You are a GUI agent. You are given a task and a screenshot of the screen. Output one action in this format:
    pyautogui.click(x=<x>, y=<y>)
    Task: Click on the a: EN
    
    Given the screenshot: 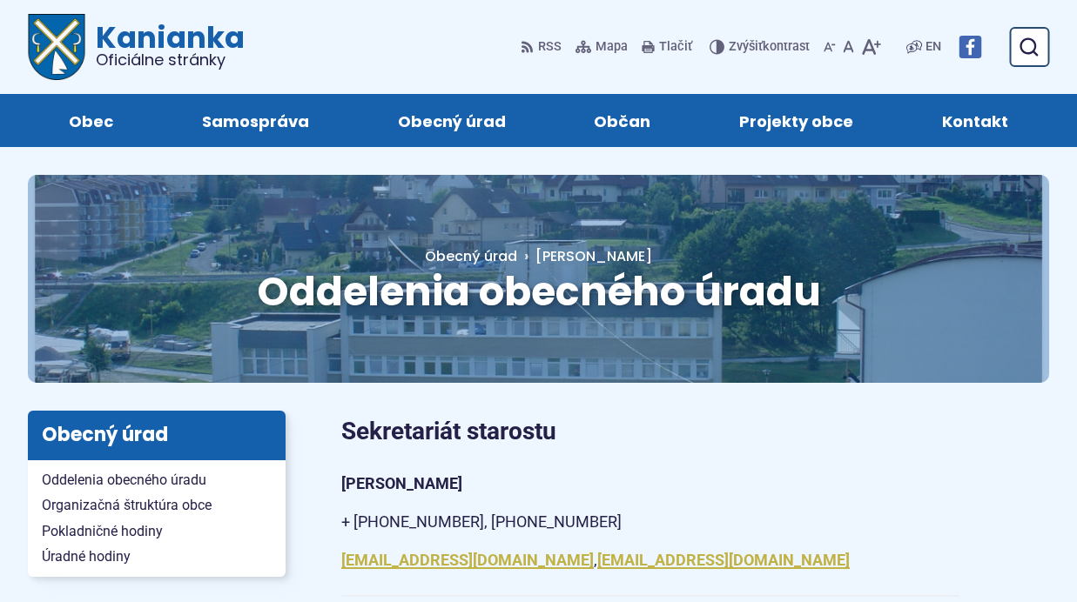 What is the action you would take?
    pyautogui.click(x=933, y=47)
    